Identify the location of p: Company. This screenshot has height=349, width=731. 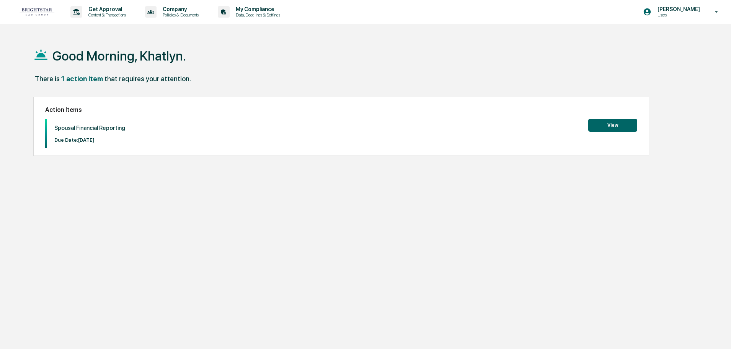
(179, 9).